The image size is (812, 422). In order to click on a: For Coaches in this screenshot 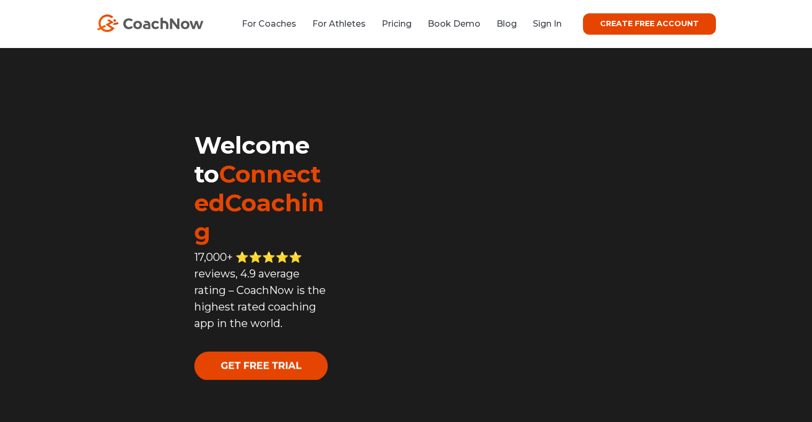, I will do `click(269, 23)`.